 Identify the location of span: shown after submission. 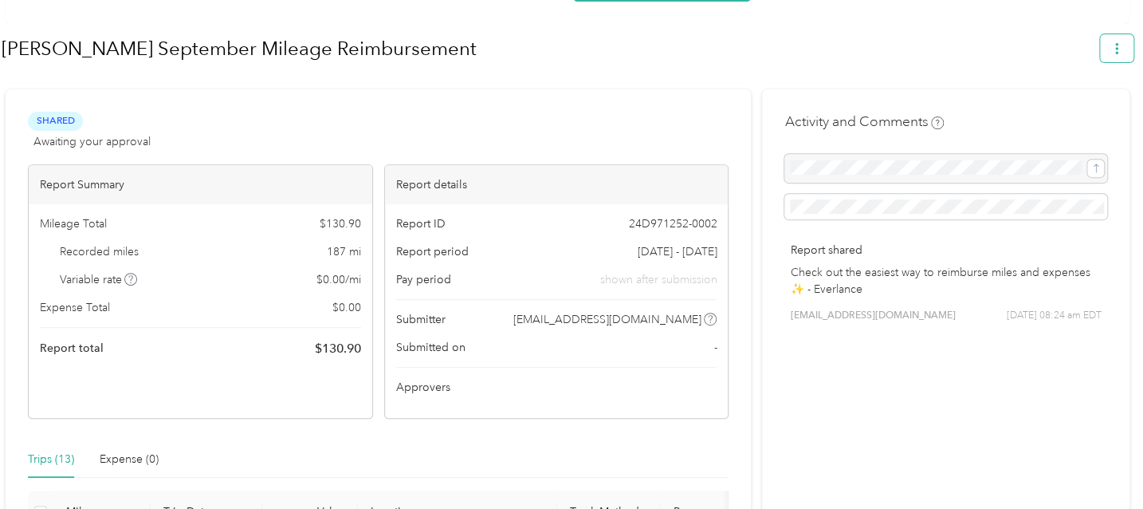
(658, 279).